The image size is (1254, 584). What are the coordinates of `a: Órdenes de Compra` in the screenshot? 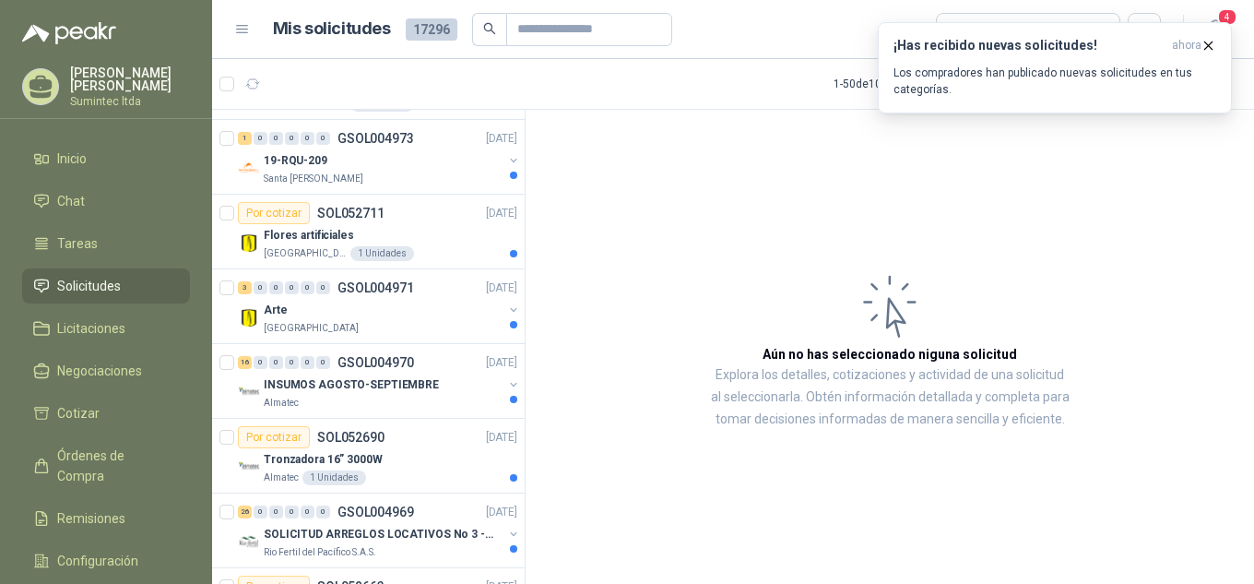 It's located at (106, 466).